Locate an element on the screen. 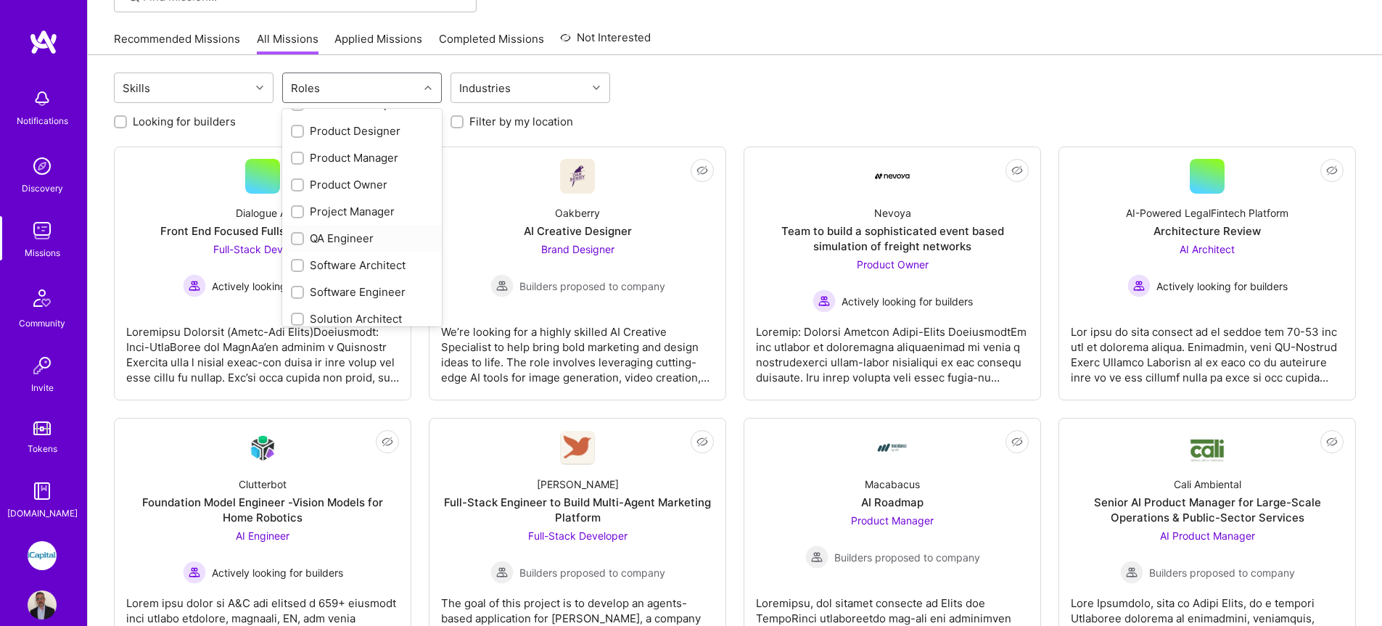  a: Company LogoNevoyaTeam to build a sophisticated event based simulation of freight networksProduct... is located at coordinates (892, 273).